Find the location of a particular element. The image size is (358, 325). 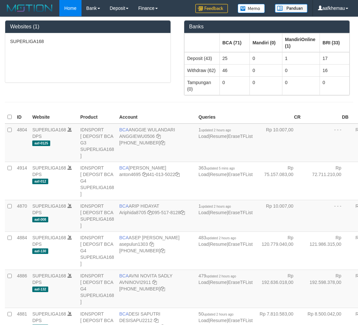

a: Copy 0955178128 to clipboard is located at coordinates (183, 213).